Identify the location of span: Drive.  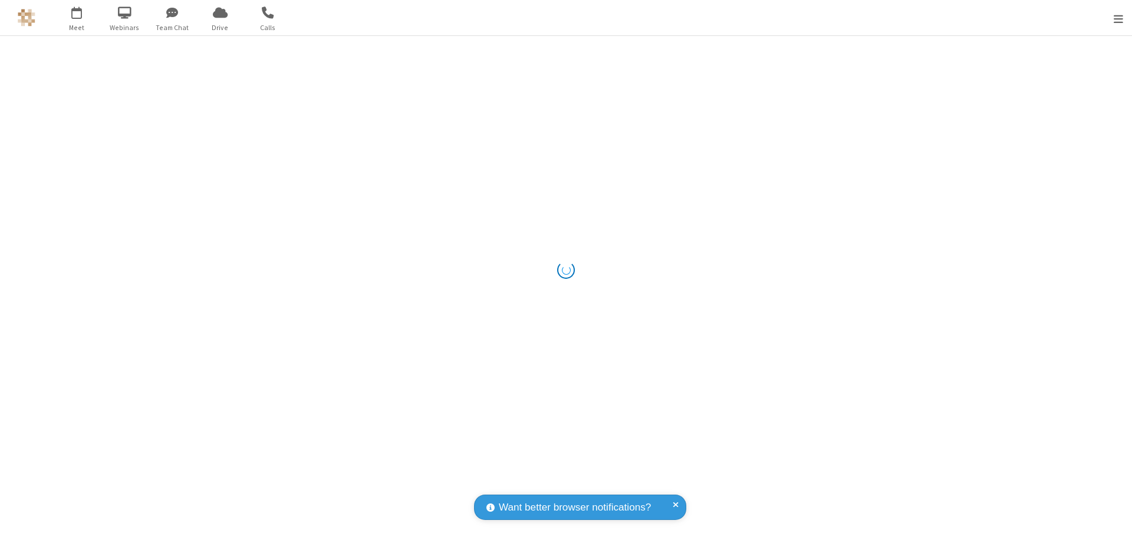
(220, 28).